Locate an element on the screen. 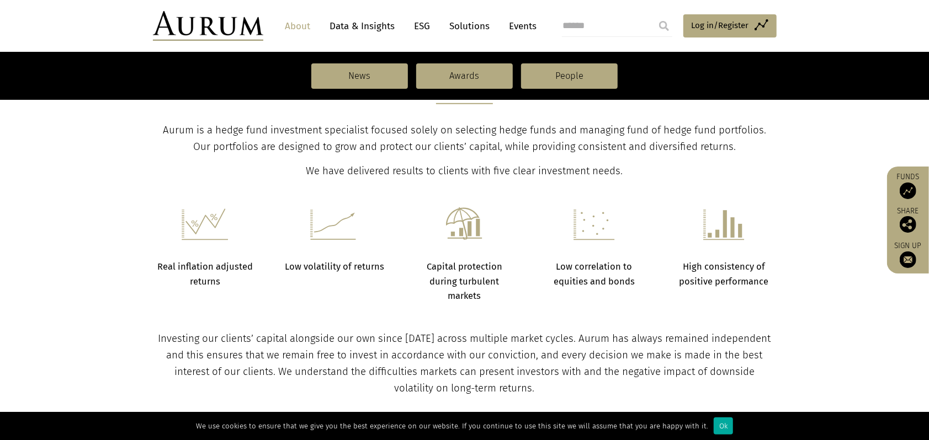 The width and height of the screenshot is (929, 440). a: Log in/Register is located at coordinates (730, 26).